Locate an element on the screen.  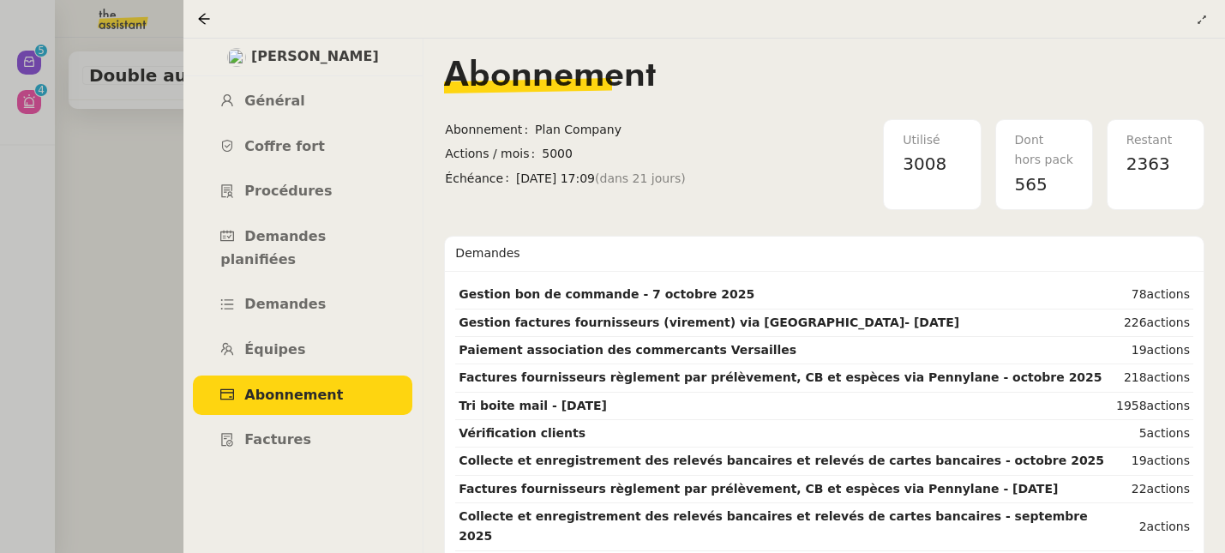
span: Procédures is located at coordinates (288, 190).